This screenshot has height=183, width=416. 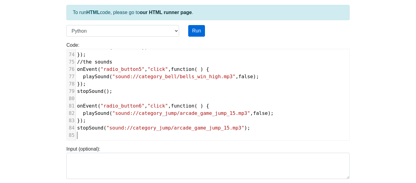 I want to click on div: Code:, so click(x=208, y=91).